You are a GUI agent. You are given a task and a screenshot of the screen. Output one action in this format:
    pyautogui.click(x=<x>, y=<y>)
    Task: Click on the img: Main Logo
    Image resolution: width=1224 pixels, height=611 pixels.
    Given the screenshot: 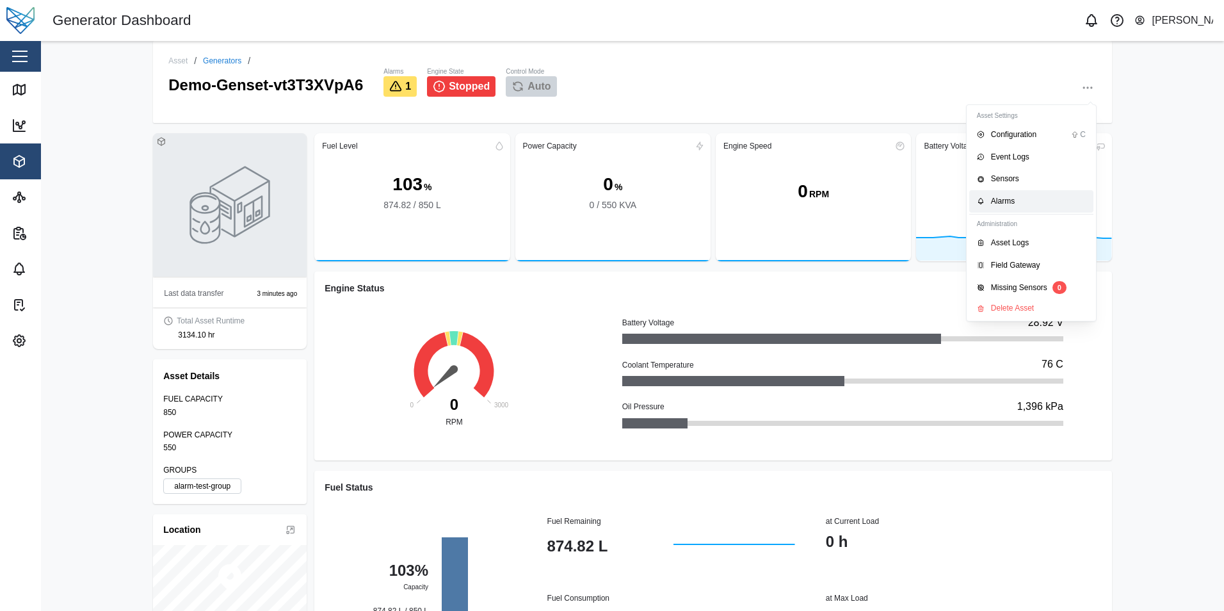 What is the action you would take?
    pyautogui.click(x=20, y=20)
    